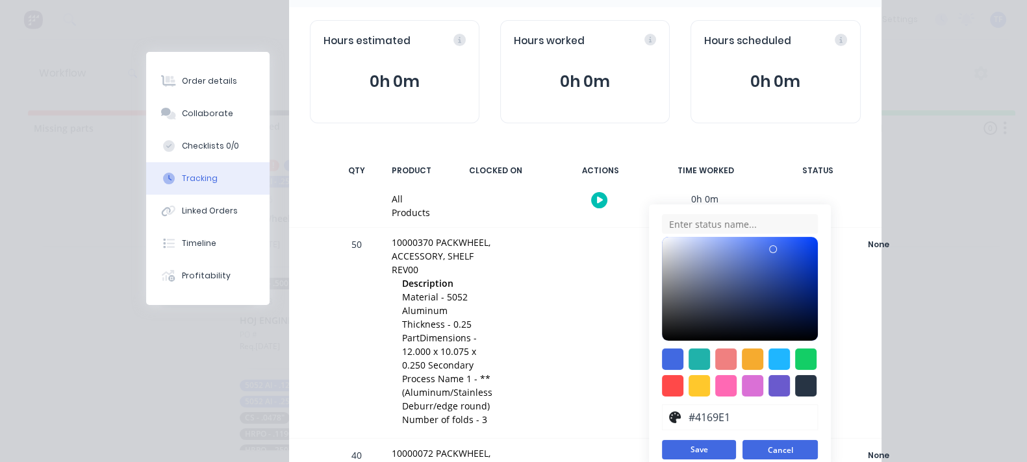 Image resolution: width=1027 pixels, height=462 pixels. What do you see at coordinates (706, 171) in the screenshot?
I see `div: TIME WORKED` at bounding box center [706, 171].